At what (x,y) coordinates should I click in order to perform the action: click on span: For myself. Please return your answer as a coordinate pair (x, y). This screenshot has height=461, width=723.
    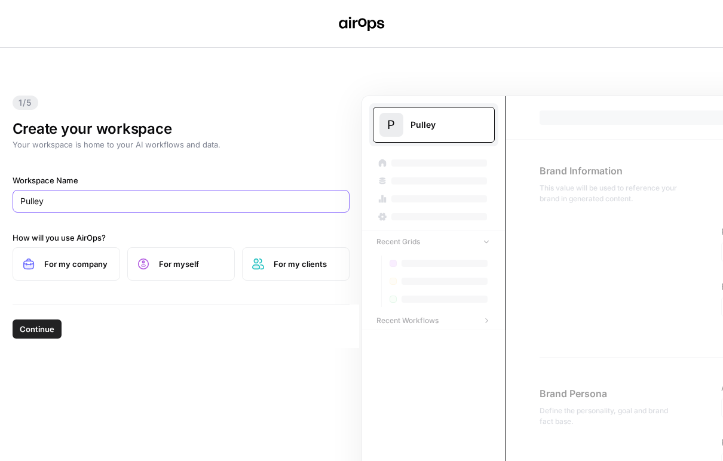
    Looking at the image, I should click on (192, 264).